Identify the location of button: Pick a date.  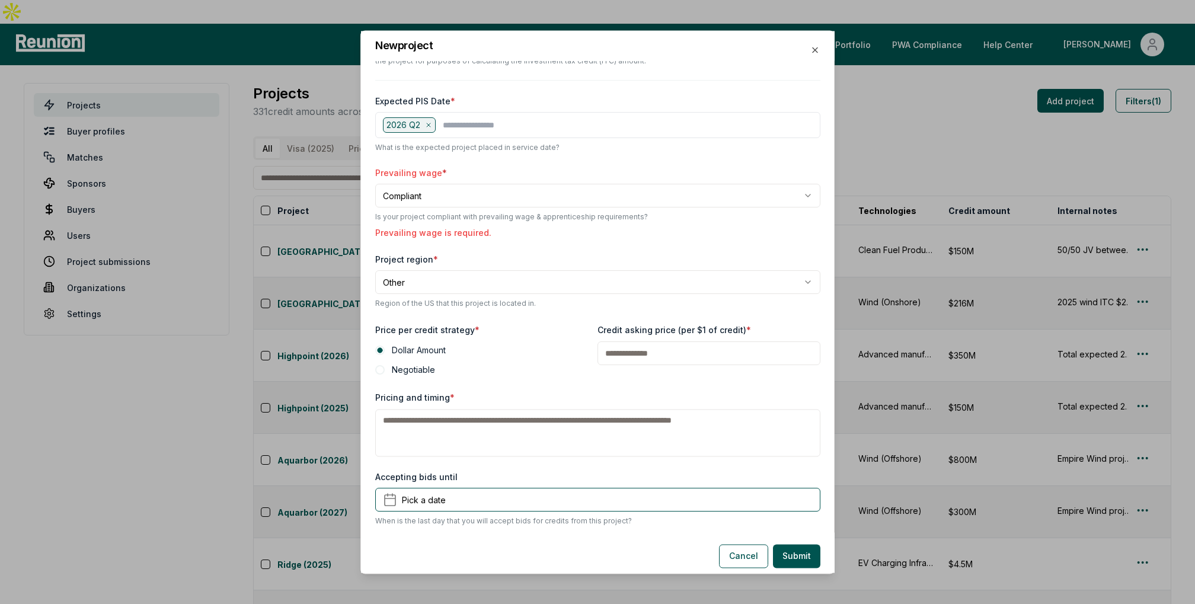
(598, 500).